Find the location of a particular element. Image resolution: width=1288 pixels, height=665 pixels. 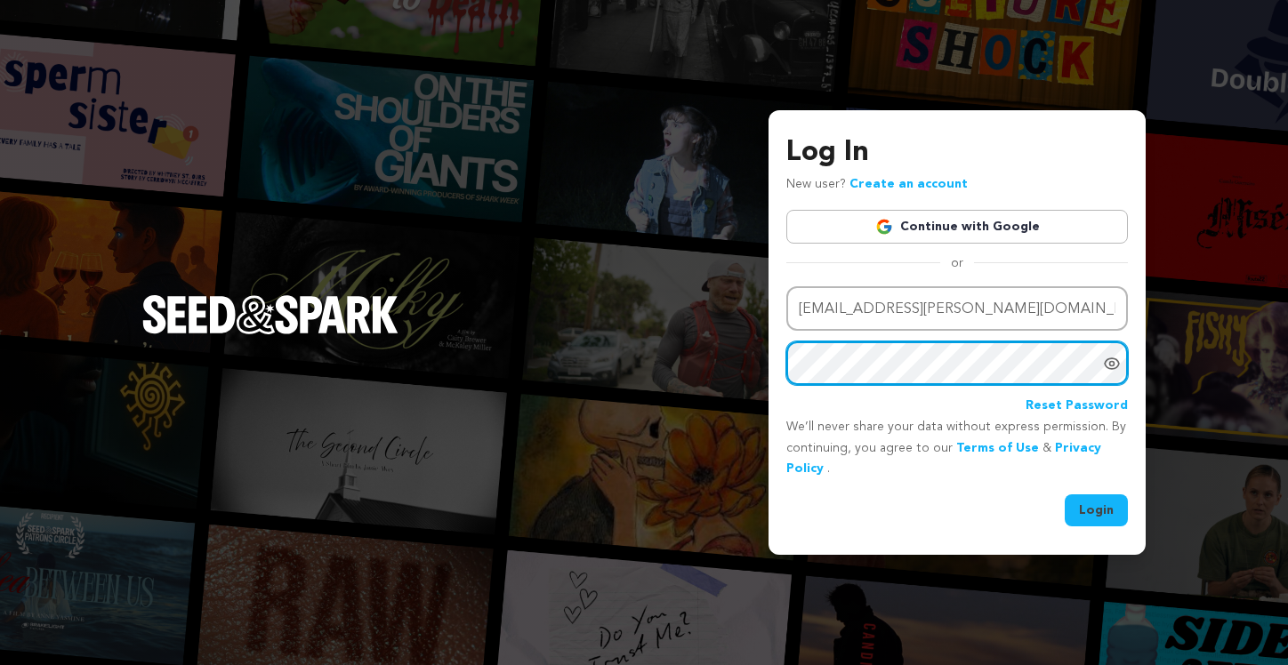

img: Google logo is located at coordinates (884, 227).